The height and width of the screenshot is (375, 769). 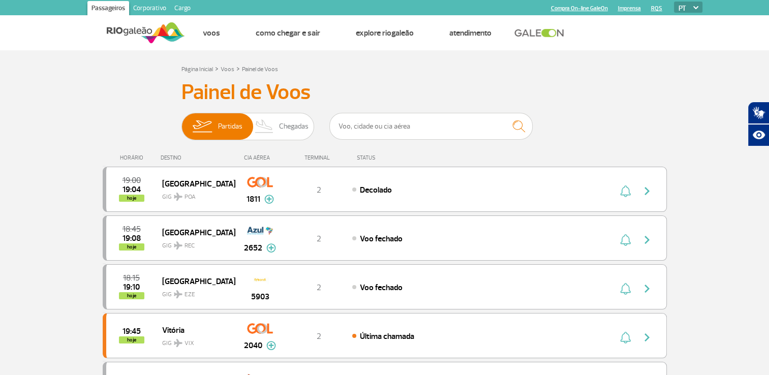 What do you see at coordinates (387, 336) in the screenshot?
I see `span: Última chamada` at bounding box center [387, 336].